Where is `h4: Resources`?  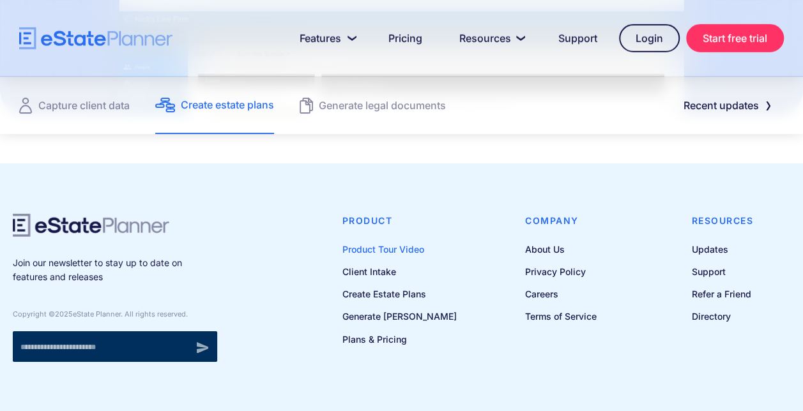 h4: Resources is located at coordinates (722, 221).